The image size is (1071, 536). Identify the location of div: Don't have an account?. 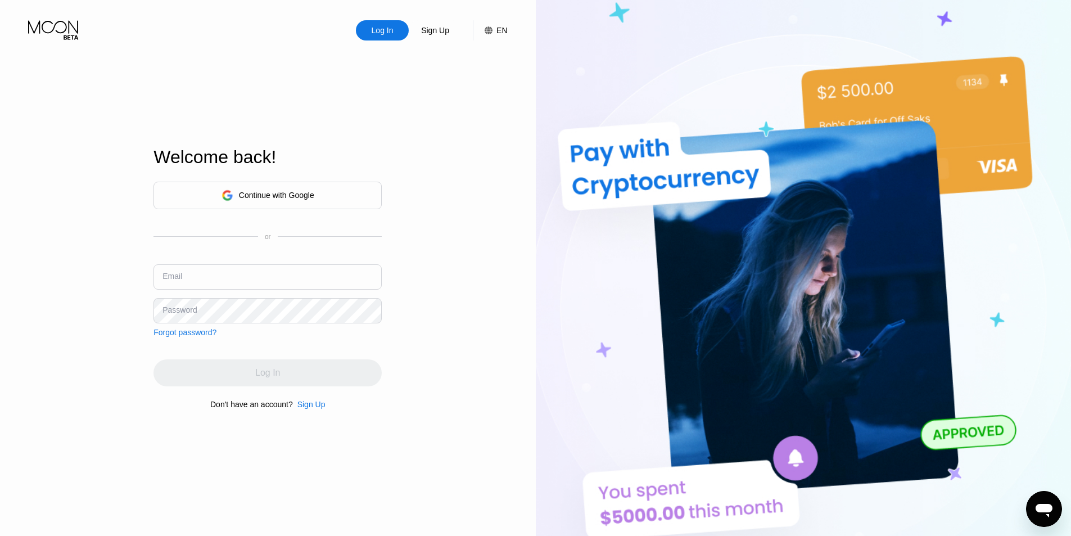
(251, 404).